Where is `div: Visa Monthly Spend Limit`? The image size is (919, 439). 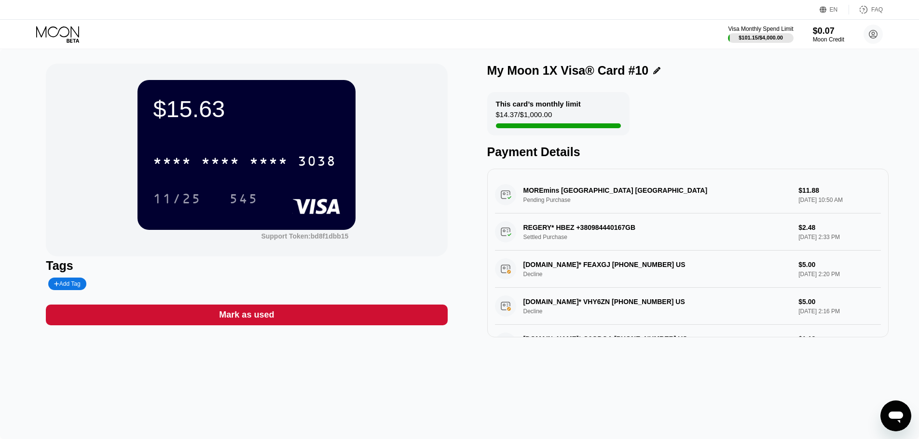
div: Visa Monthly Spend Limit is located at coordinates (760, 29).